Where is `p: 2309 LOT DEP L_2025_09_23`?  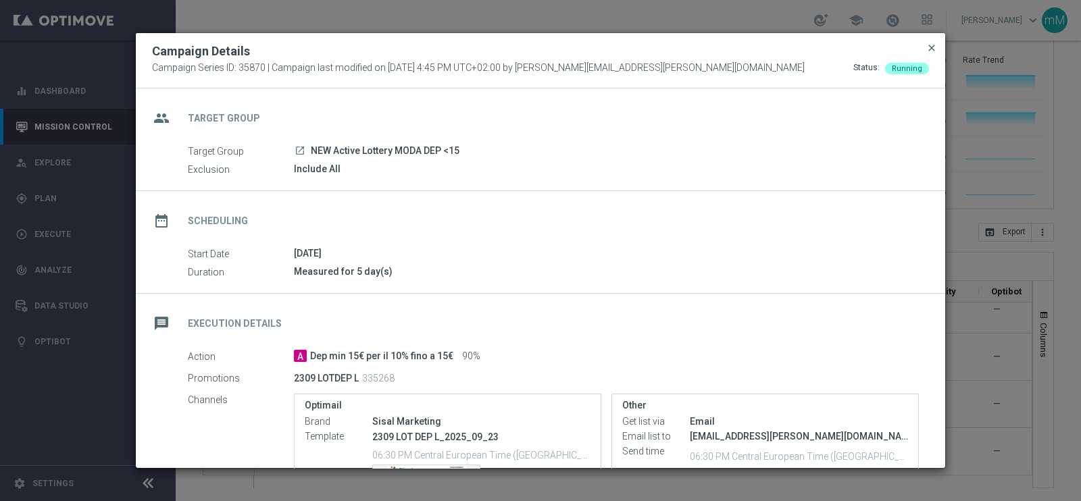
p: 2309 LOT DEP L_2025_09_23 is located at coordinates (481, 437).